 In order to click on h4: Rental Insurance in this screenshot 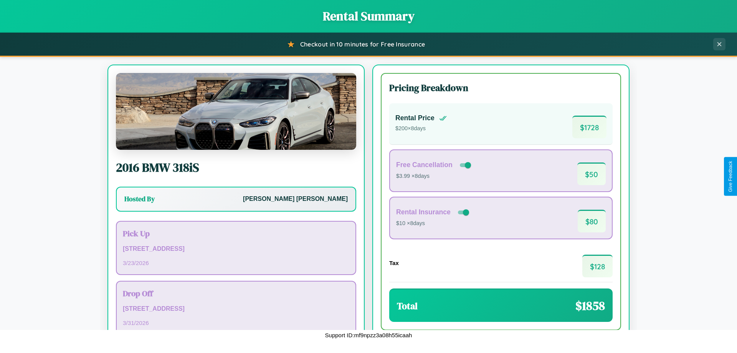, I will do `click(423, 212)`.